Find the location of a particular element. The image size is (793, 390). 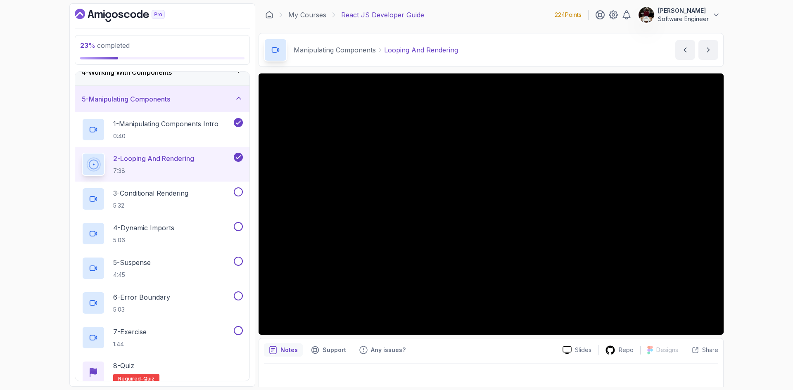

button: 1-Manipulating Components Intro0:40 is located at coordinates (162, 130).